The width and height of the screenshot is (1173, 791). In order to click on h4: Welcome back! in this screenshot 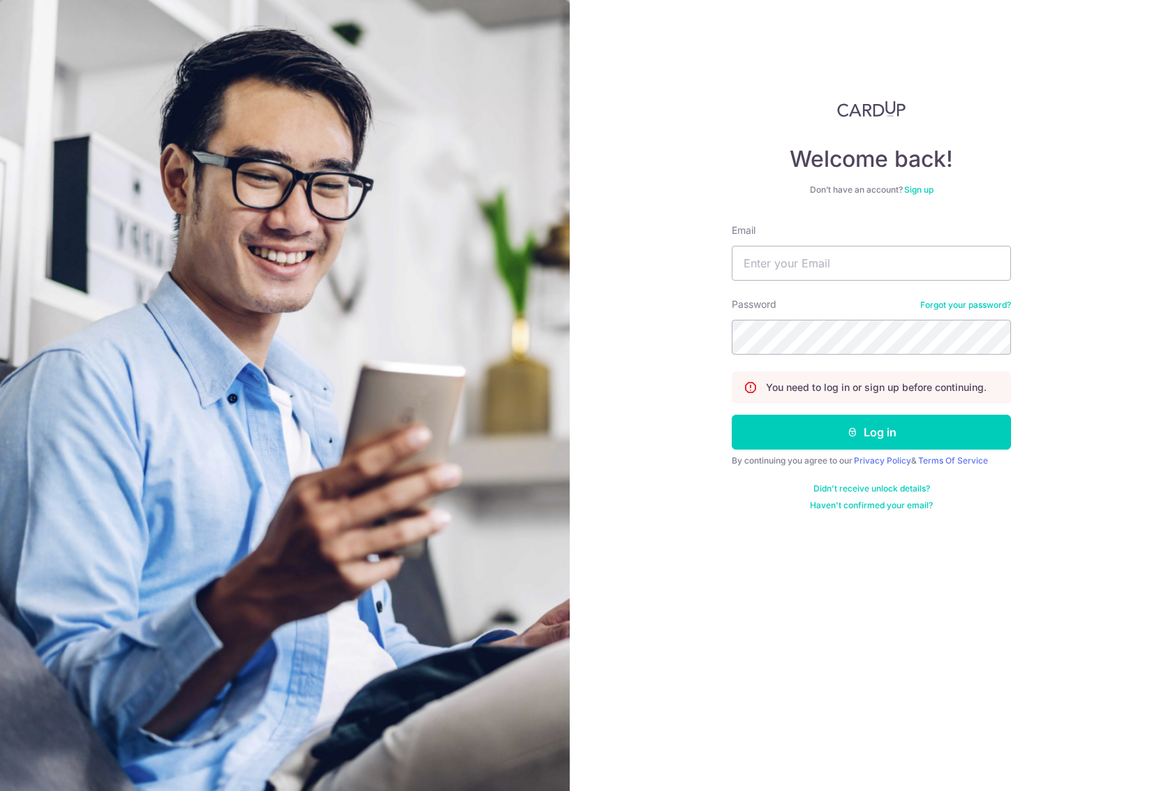, I will do `click(871, 159)`.